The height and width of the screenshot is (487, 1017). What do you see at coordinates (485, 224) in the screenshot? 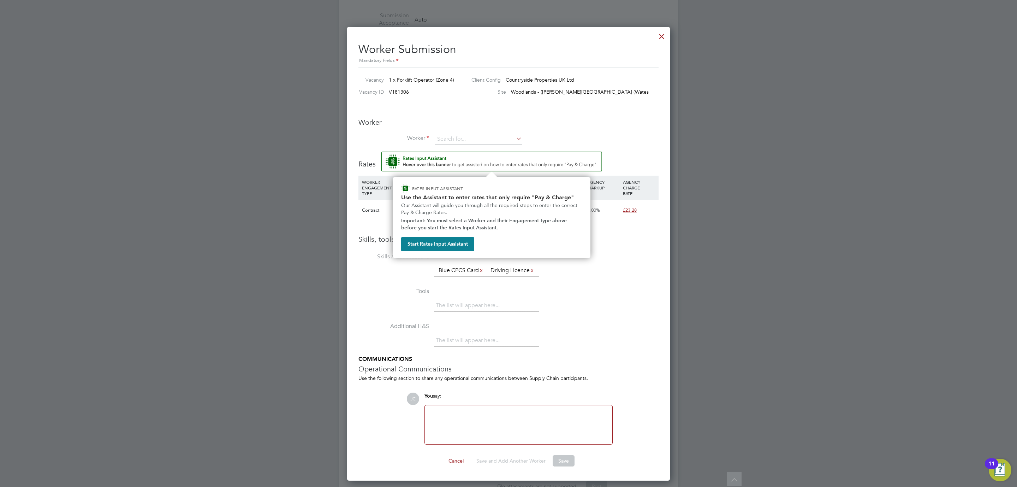
I see `strong: Important: You must select a Worker and their Engagement Type above before you start the Rates In...` at bounding box center [485, 224].